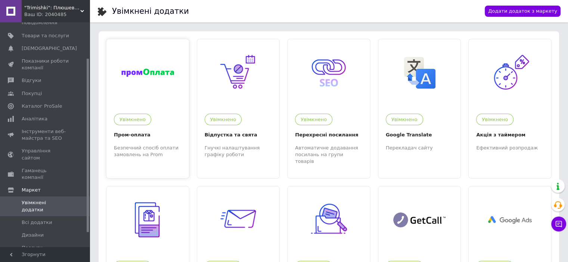 The height and width of the screenshot is (262, 568). What do you see at coordinates (510, 135) in the screenshot?
I see `div: Акція з таймером` at bounding box center [510, 135].